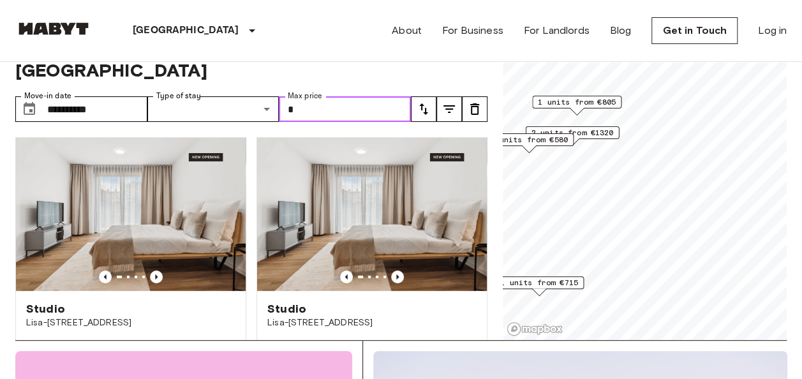 The width and height of the screenshot is (802, 379). I want to click on a: Mapbox logo, so click(534, 328).